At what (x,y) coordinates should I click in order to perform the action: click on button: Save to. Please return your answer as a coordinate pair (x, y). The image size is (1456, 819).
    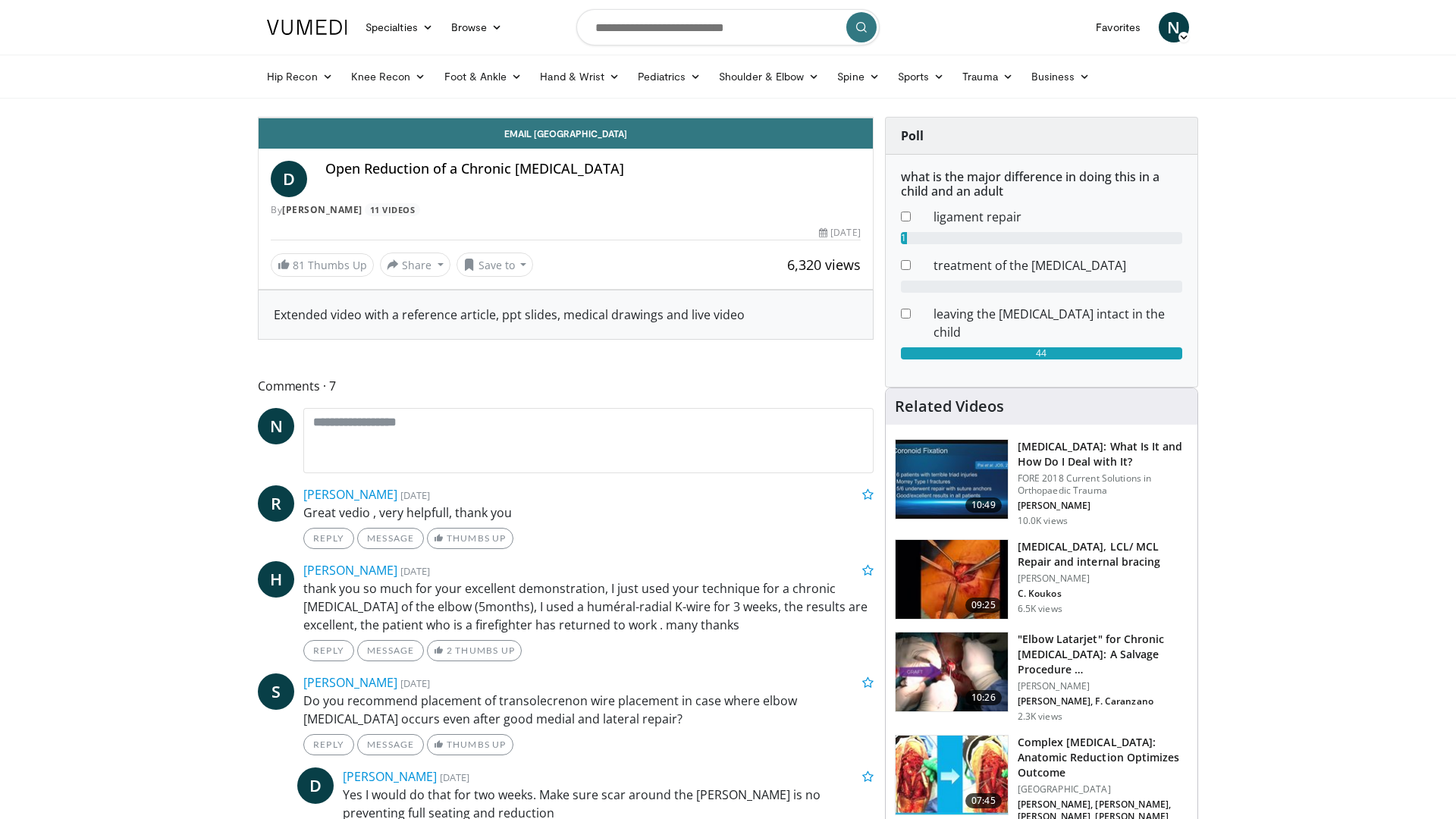
    Looking at the image, I should click on (495, 265).